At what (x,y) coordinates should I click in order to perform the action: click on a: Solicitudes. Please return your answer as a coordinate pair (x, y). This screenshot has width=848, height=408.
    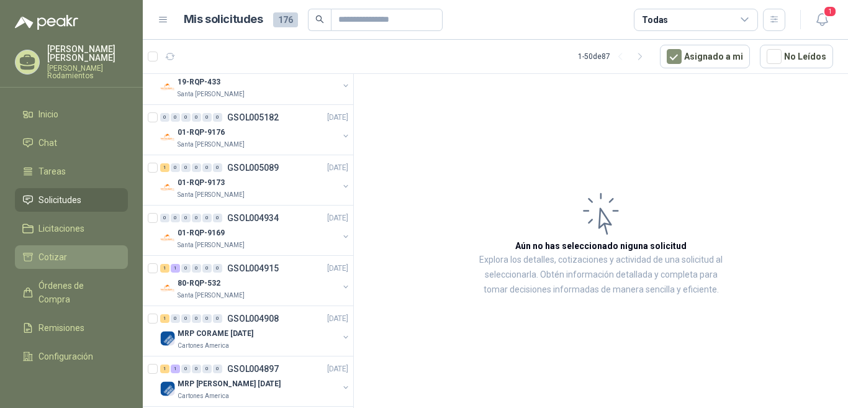
    Looking at the image, I should click on (71, 200).